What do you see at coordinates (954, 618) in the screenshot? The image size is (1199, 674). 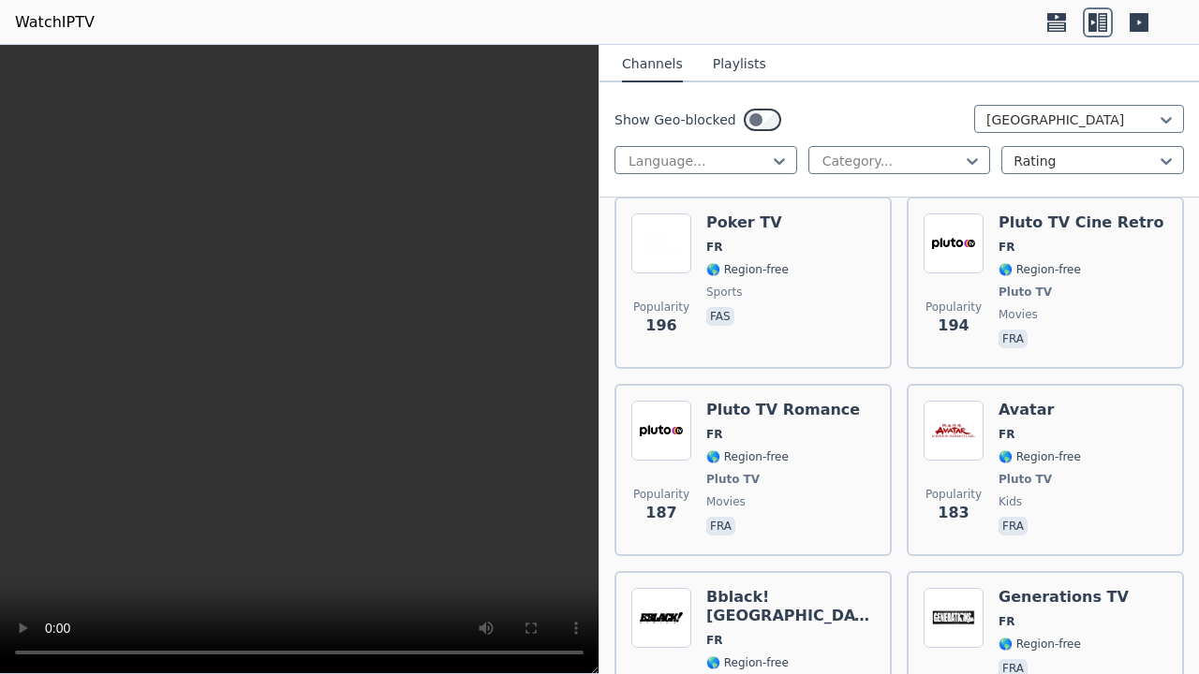 I see `img: Generations TV` at bounding box center [954, 618].